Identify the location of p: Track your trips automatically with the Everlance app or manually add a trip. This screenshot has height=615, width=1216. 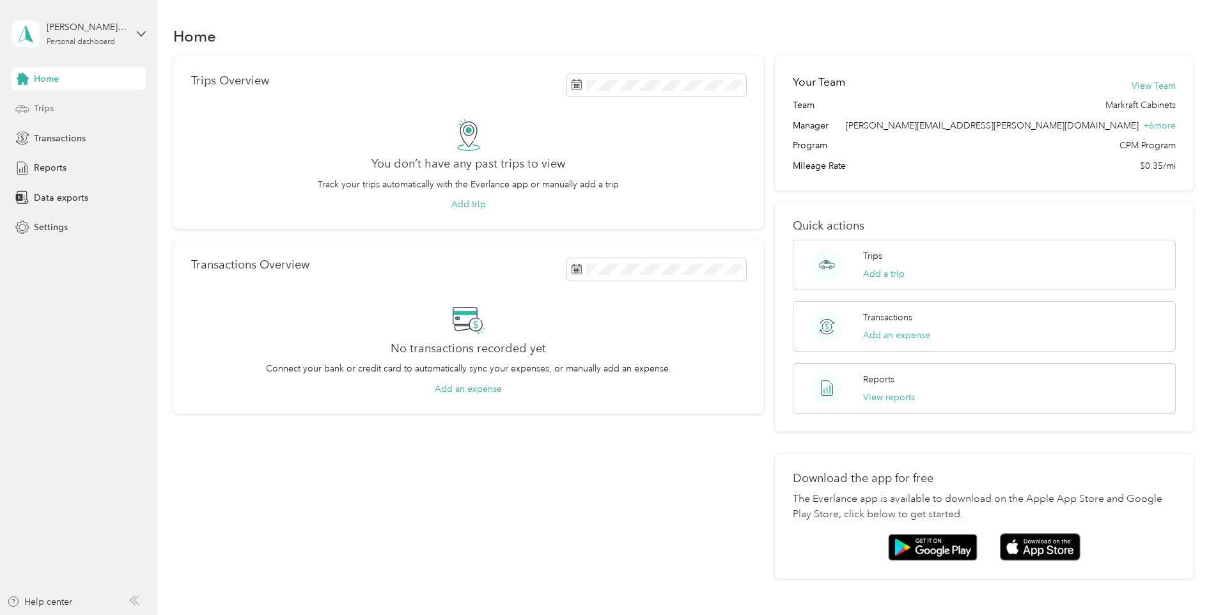
(468, 184).